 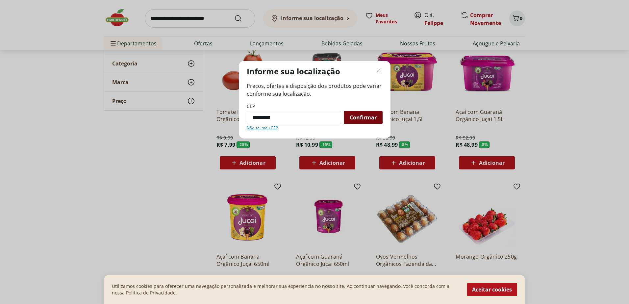 I want to click on button: Fechar modal de regionalização, so click(x=379, y=70).